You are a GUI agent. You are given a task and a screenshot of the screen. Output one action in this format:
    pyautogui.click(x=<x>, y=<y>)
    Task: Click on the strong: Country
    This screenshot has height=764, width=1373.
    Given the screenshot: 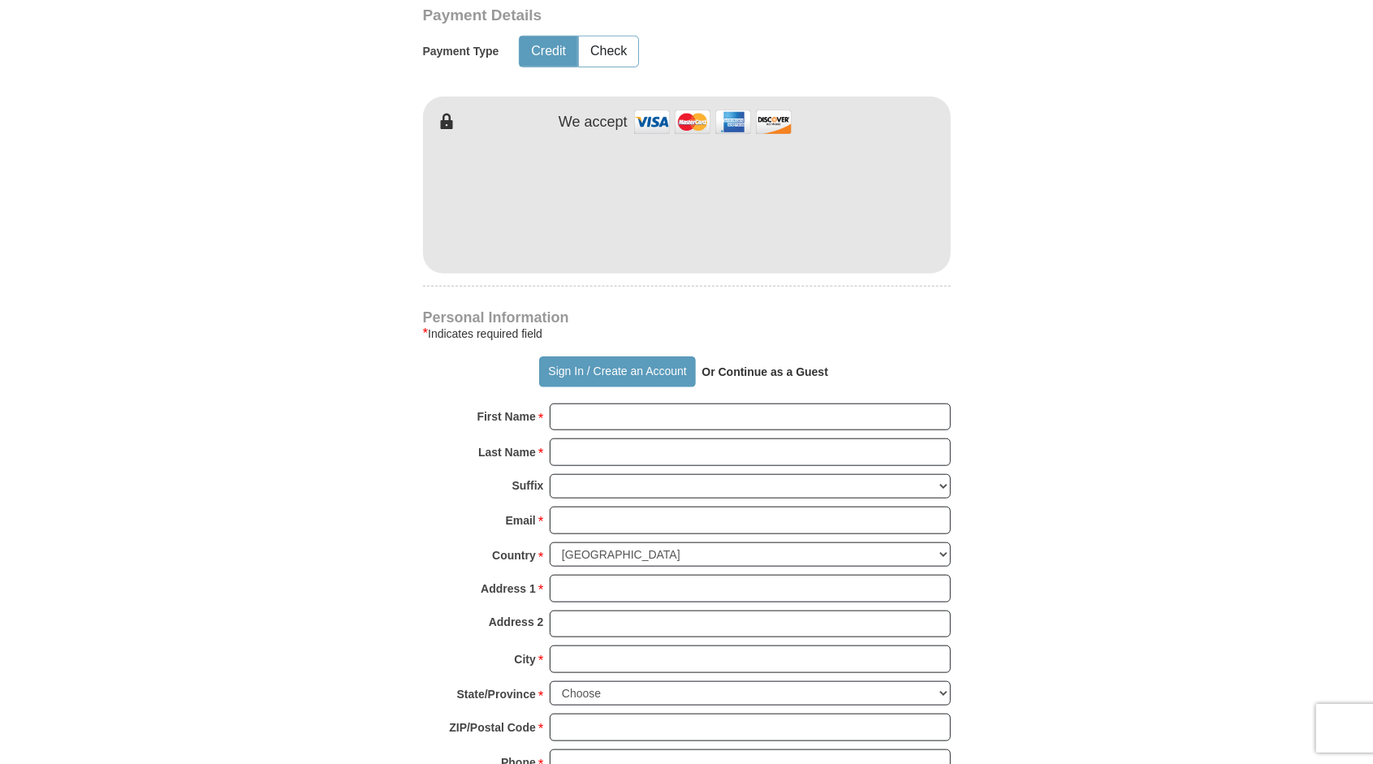 What is the action you would take?
    pyautogui.click(x=514, y=555)
    